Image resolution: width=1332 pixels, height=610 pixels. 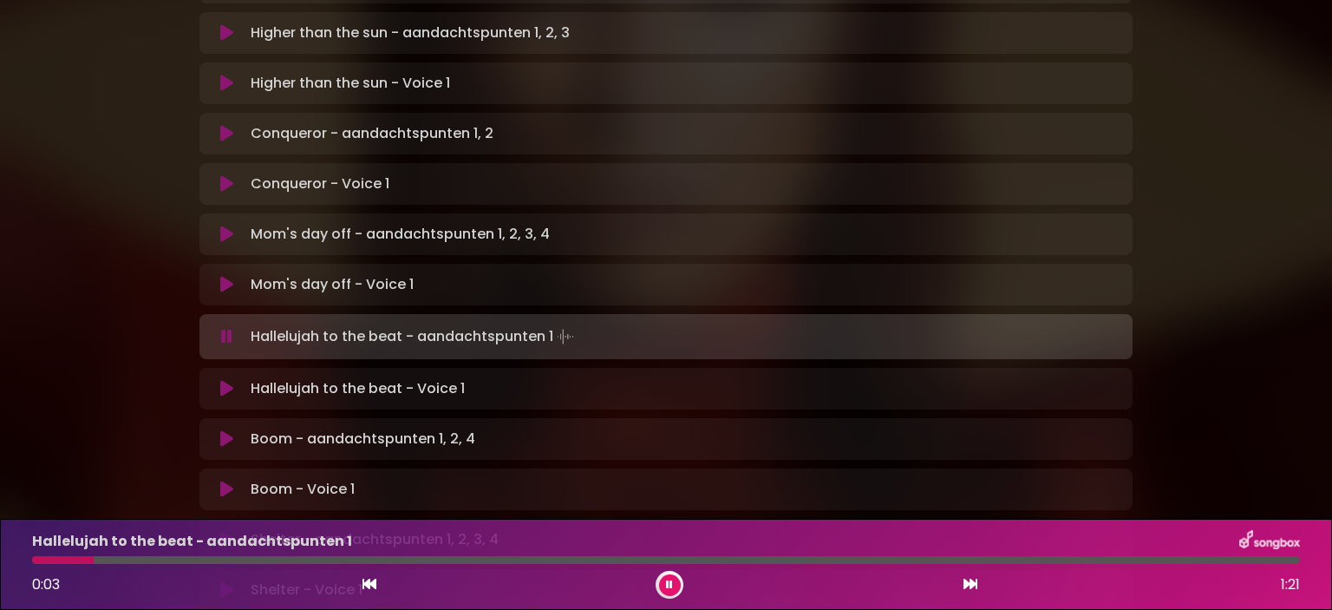 I want to click on p: Boom - aandachtspunten 1, 2, 4, so click(x=362, y=439).